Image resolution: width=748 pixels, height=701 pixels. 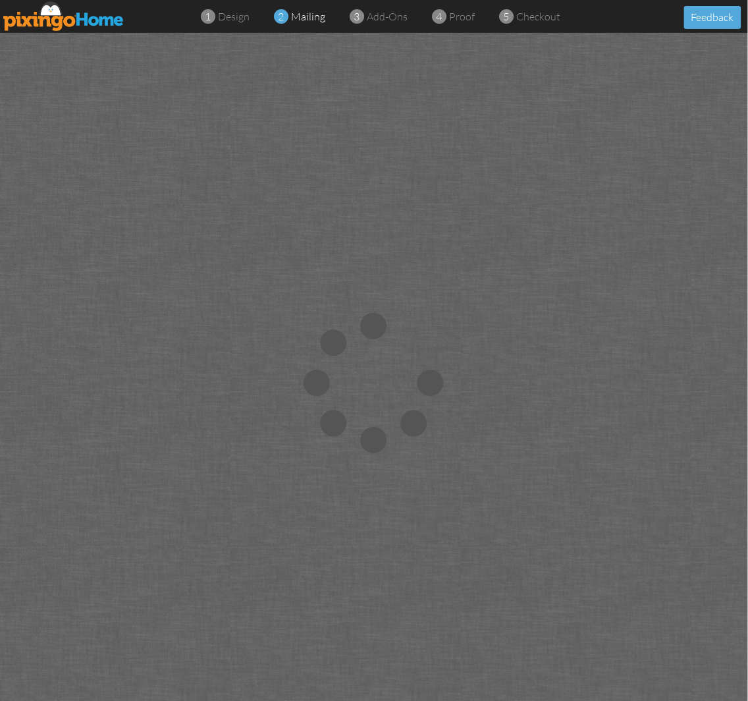 I want to click on span: 5, so click(x=506, y=16).